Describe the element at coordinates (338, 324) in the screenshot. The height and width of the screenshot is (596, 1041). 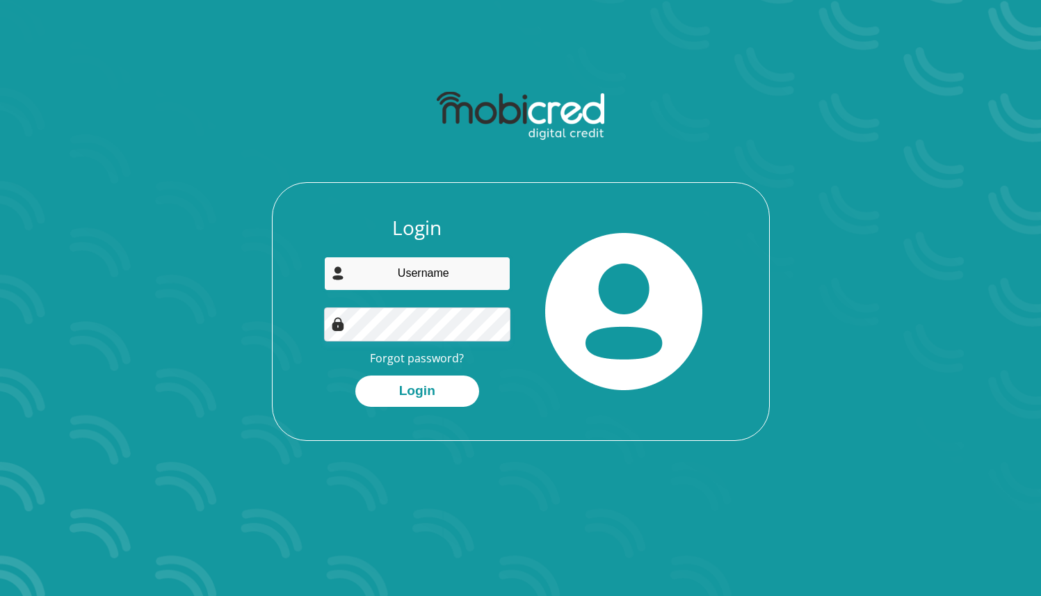
I see `img: Image` at that location.